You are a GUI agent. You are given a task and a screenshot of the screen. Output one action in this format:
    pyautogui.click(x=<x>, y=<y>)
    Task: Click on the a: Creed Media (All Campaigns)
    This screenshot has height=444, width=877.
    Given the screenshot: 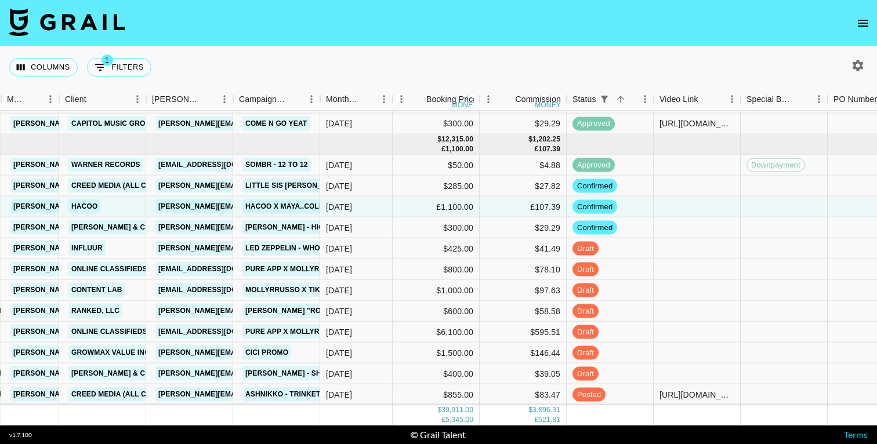 What is the action you would take?
    pyautogui.click(x=129, y=186)
    